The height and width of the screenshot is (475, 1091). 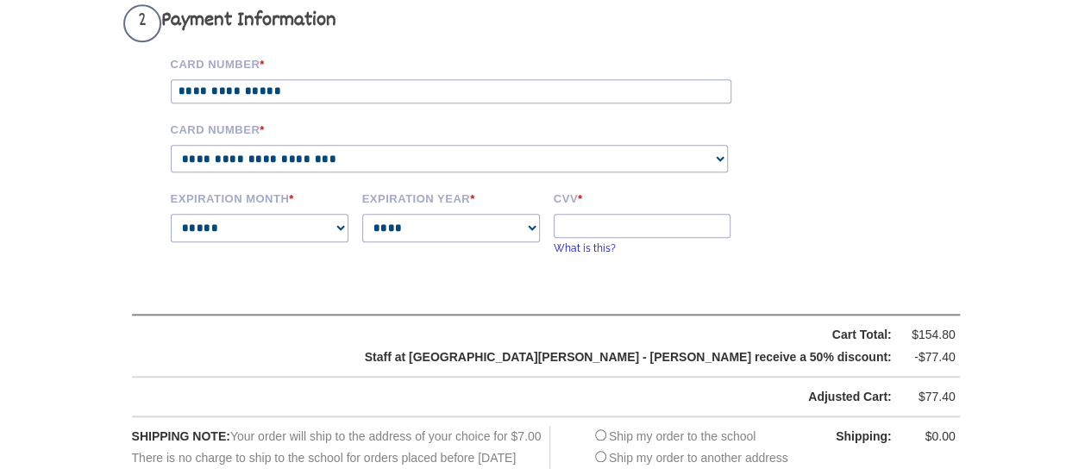 What do you see at coordinates (929, 335) in the screenshot?
I see `div: $154.80` at bounding box center [929, 335].